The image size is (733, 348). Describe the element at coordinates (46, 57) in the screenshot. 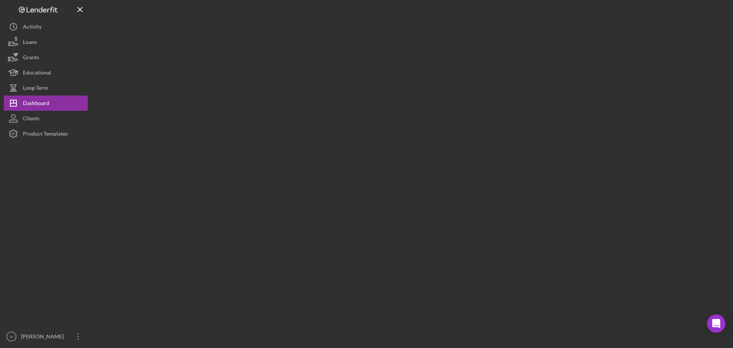

I see `a: Grants` at that location.